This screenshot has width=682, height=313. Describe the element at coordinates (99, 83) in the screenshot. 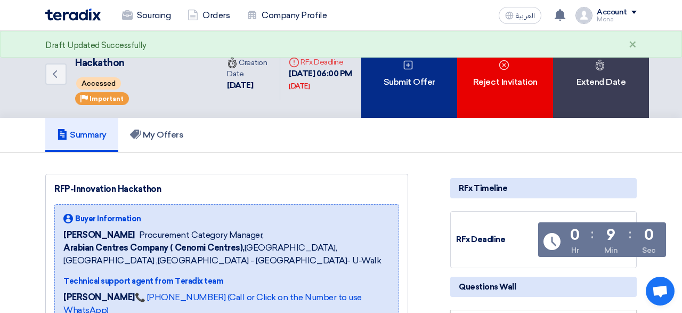

I see `span: Accessed` at that location.